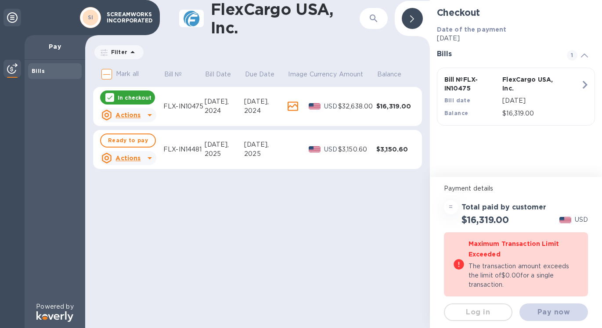 The width and height of the screenshot is (602, 328). I want to click on p: Amount, so click(351, 74).